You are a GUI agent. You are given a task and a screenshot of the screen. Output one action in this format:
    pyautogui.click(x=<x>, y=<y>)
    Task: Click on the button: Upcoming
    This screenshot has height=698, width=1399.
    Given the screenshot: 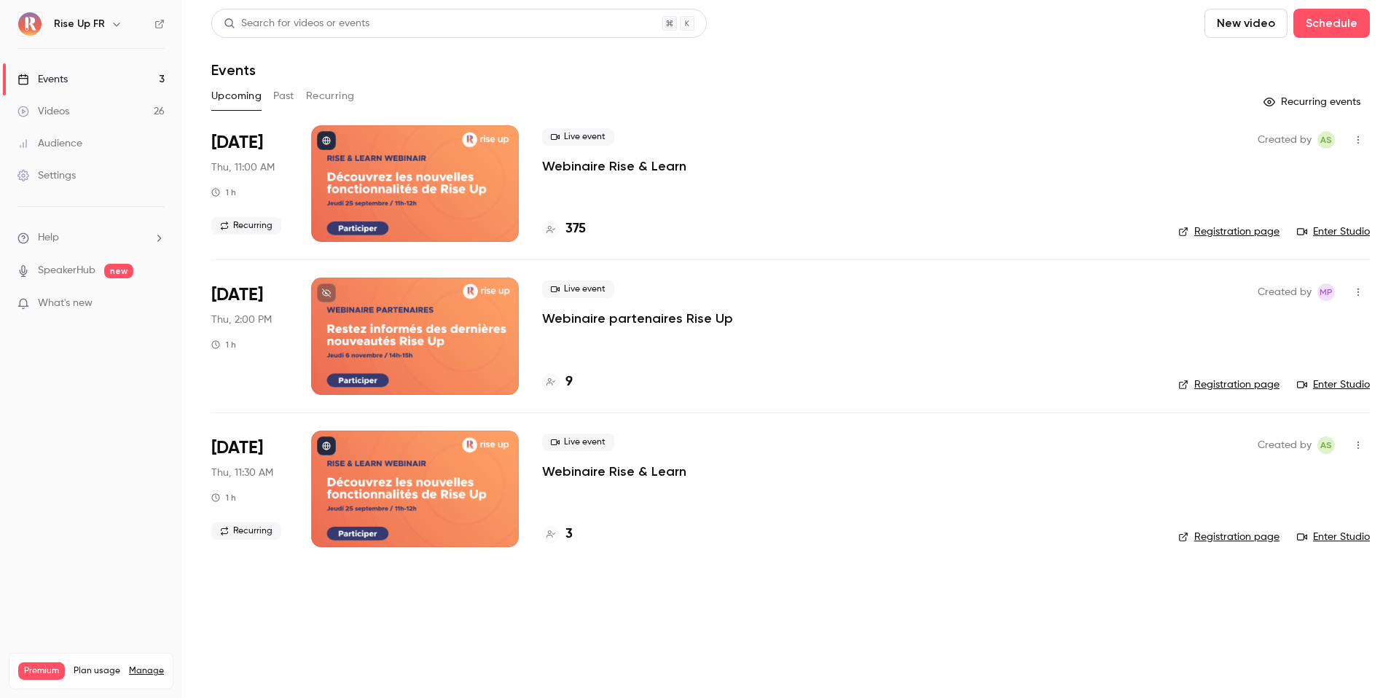 What is the action you would take?
    pyautogui.click(x=236, y=96)
    